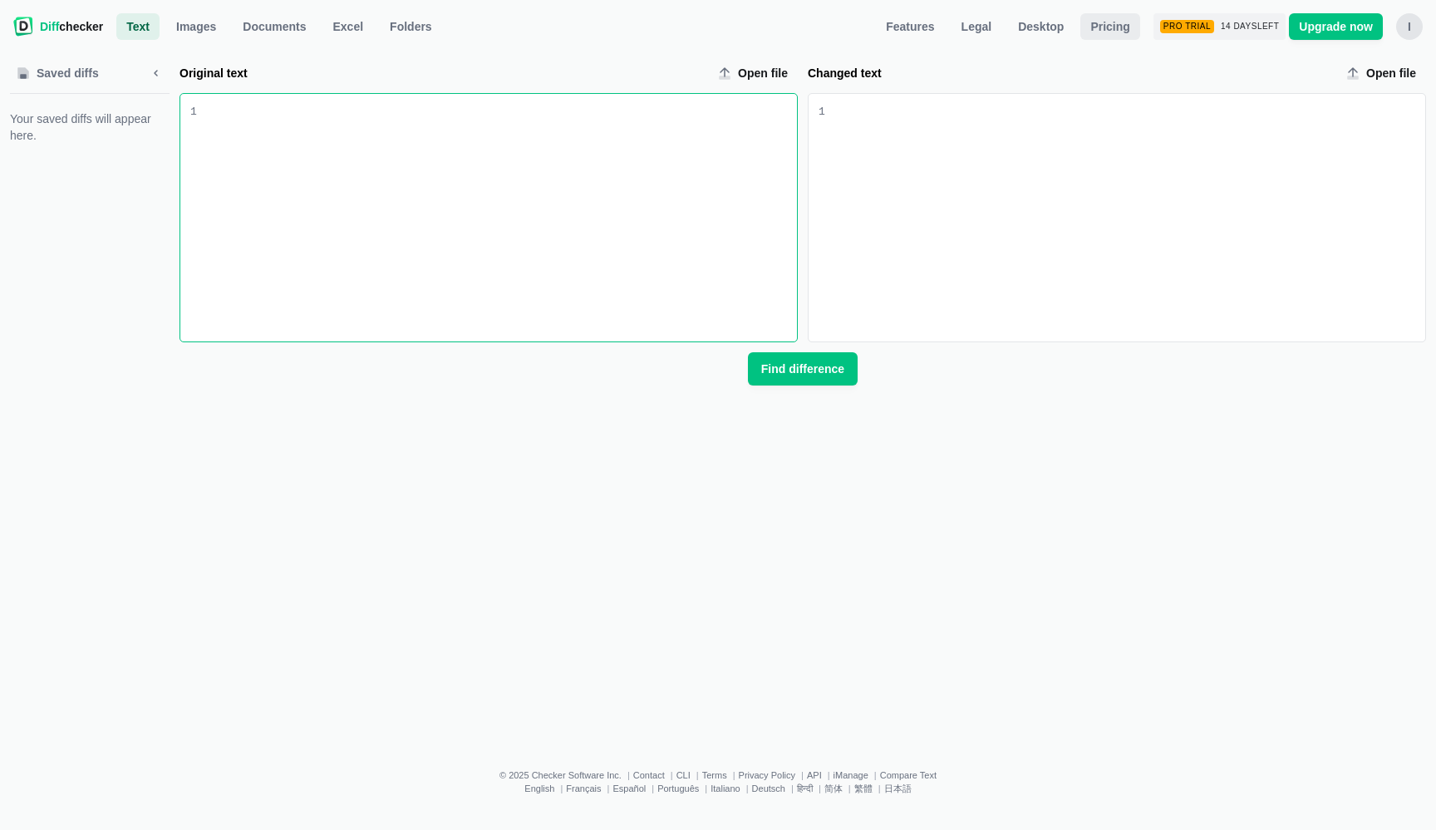 Image resolution: width=1436 pixels, height=830 pixels. Describe the element at coordinates (897, 788) in the screenshot. I see `a: 日本語` at that location.